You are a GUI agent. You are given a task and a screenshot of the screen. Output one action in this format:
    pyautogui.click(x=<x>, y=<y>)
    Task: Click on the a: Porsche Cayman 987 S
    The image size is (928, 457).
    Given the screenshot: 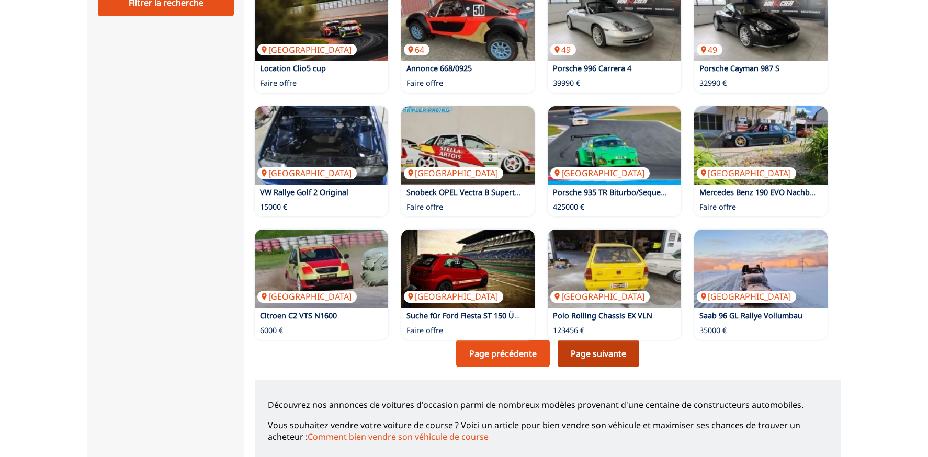 What is the action you would take?
    pyautogui.click(x=739, y=68)
    